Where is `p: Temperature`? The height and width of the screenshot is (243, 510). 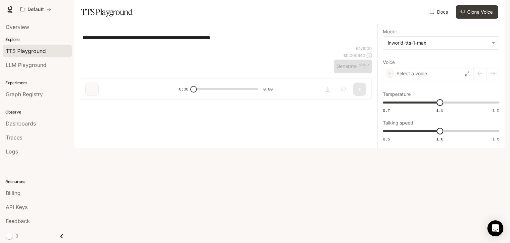
p: Temperature is located at coordinates (397, 94).